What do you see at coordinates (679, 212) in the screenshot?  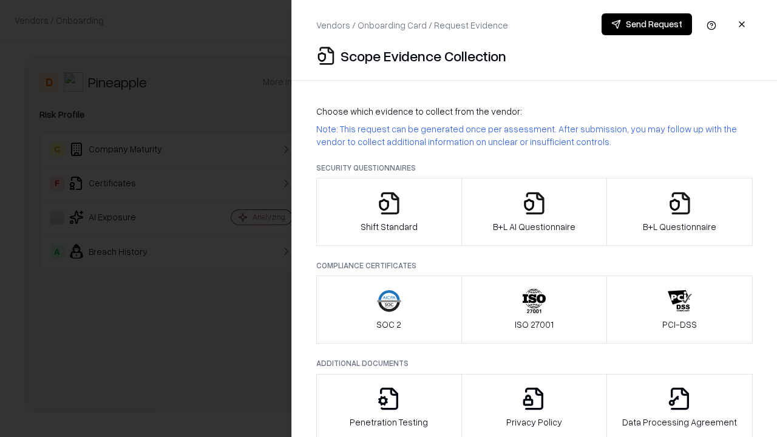 I see `button: B+L Questionnaire` at bounding box center [679, 212].